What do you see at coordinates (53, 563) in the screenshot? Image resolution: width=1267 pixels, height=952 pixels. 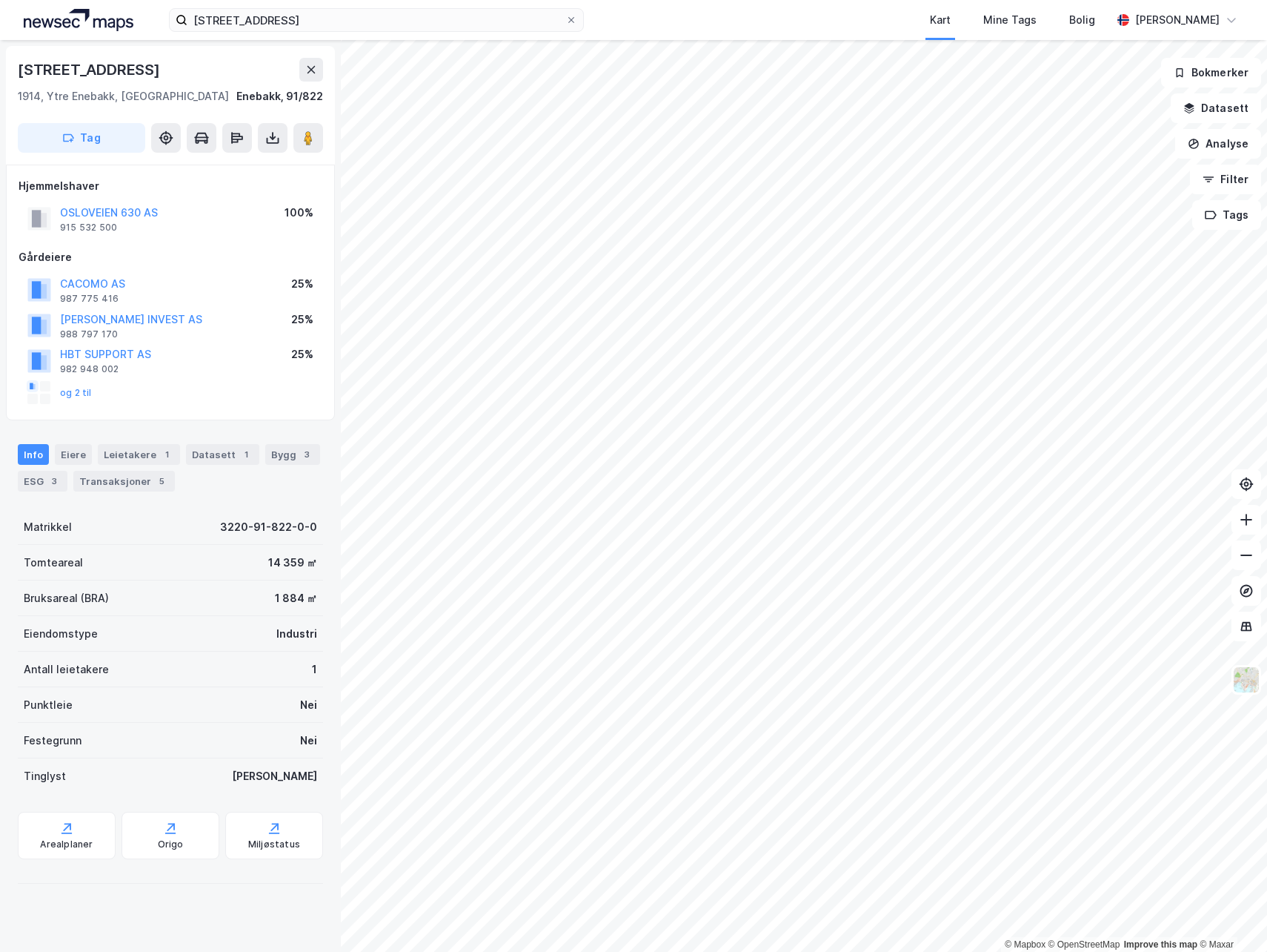 I see `div: Tomteareal` at bounding box center [53, 563].